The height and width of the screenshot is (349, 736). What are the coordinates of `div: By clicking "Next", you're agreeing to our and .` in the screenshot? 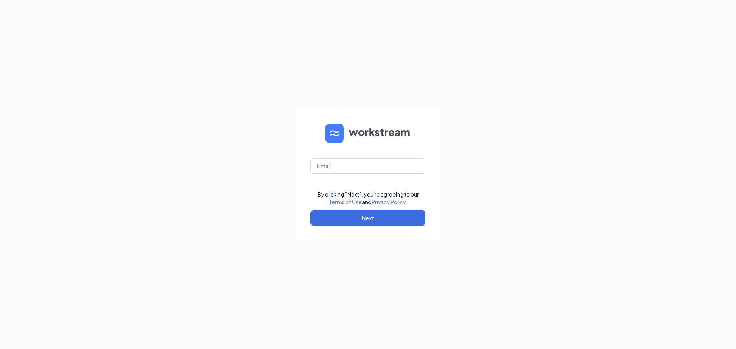 It's located at (368, 198).